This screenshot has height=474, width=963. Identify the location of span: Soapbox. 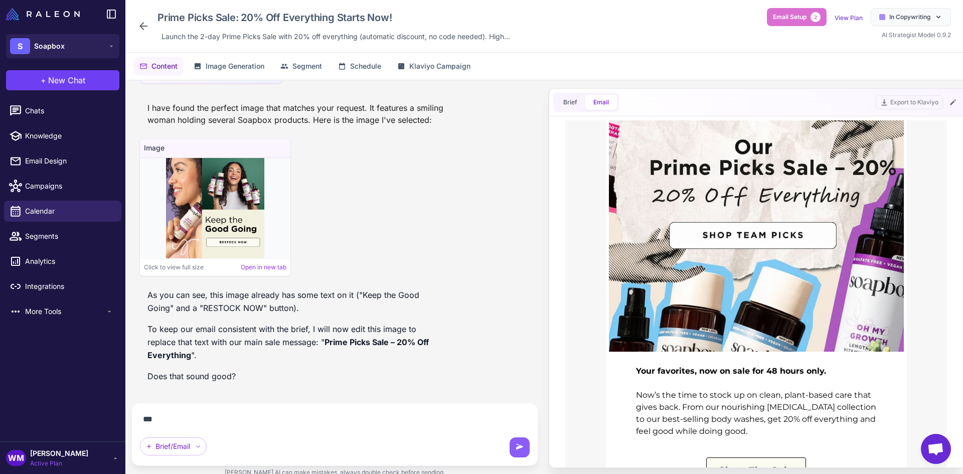
(49, 46).